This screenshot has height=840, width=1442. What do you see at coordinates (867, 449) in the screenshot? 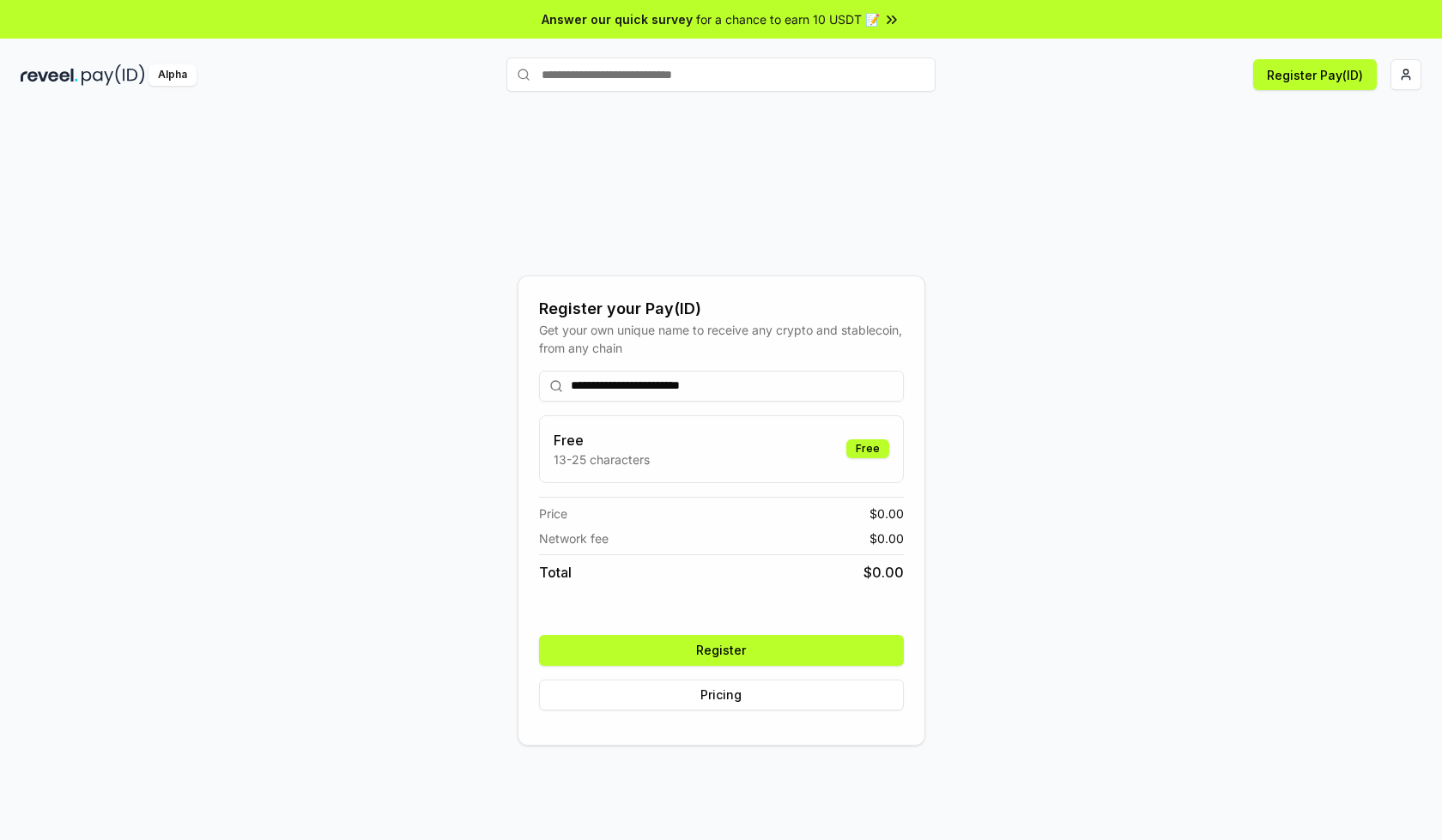
I see `div: Free` at bounding box center [867, 449].